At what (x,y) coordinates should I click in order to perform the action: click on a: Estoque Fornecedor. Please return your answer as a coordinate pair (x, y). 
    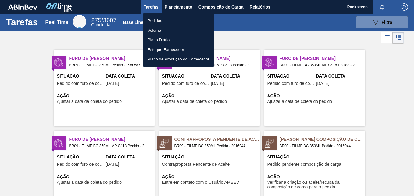
    Looking at the image, I should click on (178, 50).